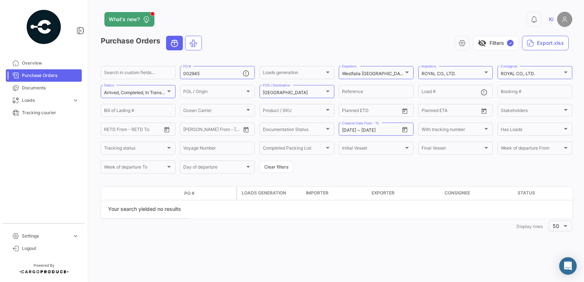 The image size is (584, 282). Describe the element at coordinates (556, 226) in the screenshot. I see `span: 50` at that location.